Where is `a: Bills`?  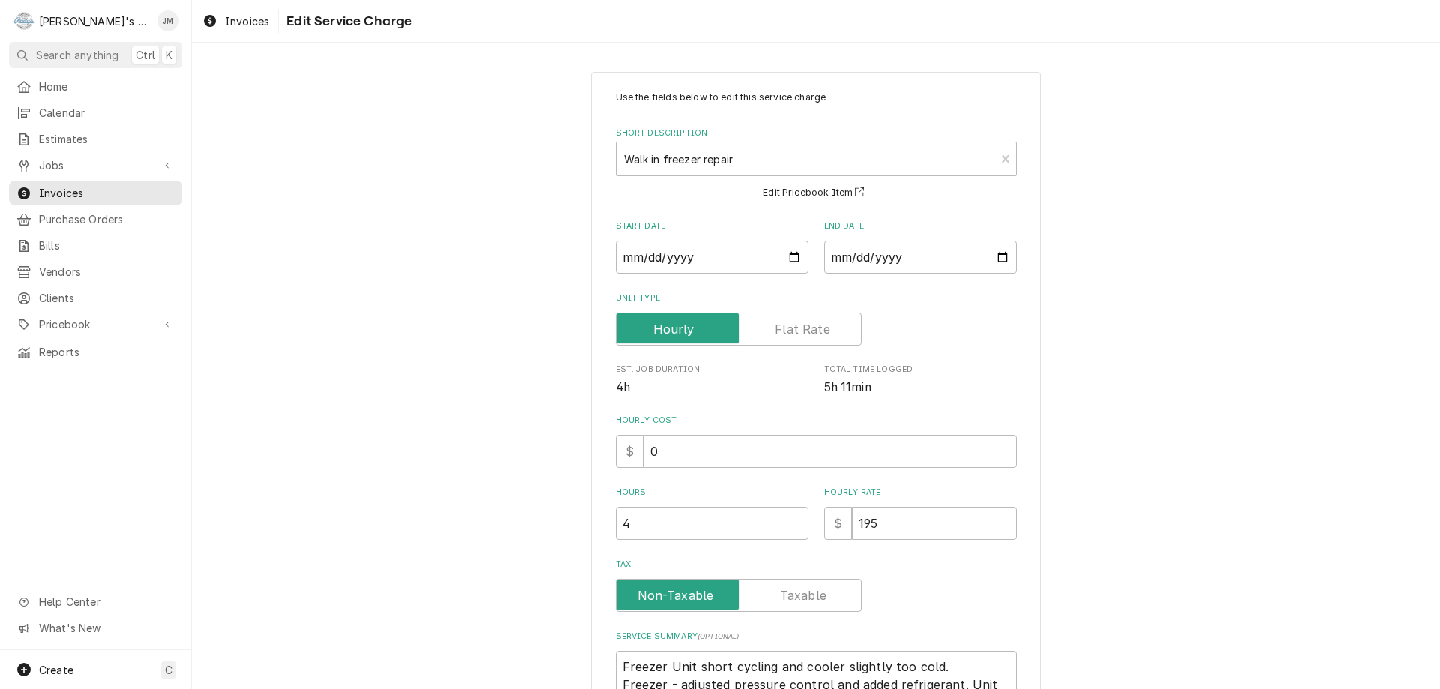 a: Bills is located at coordinates (95, 245).